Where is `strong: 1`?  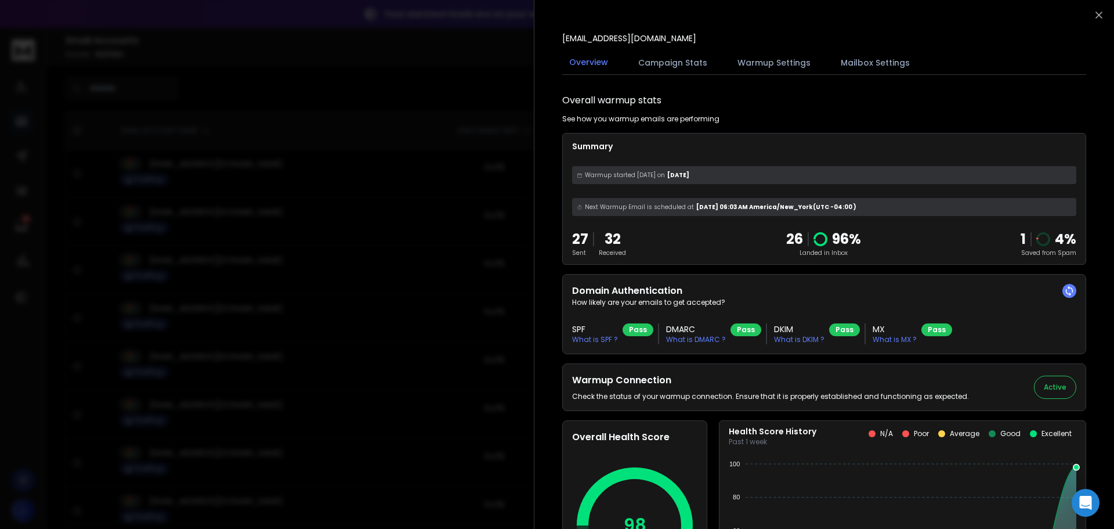 strong: 1 is located at coordinates (1023, 238).